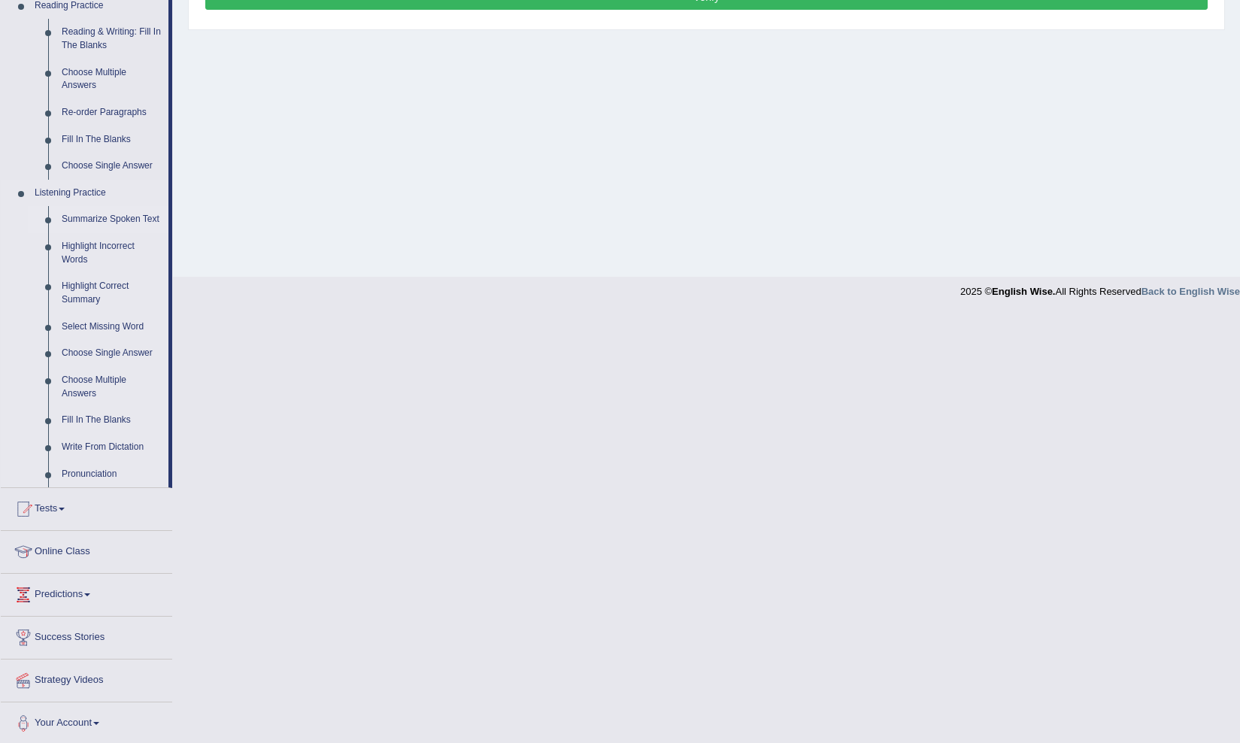  What do you see at coordinates (1100, 287) in the screenshot?
I see `div: 2025 © All Rights Reserved` at bounding box center [1100, 287].